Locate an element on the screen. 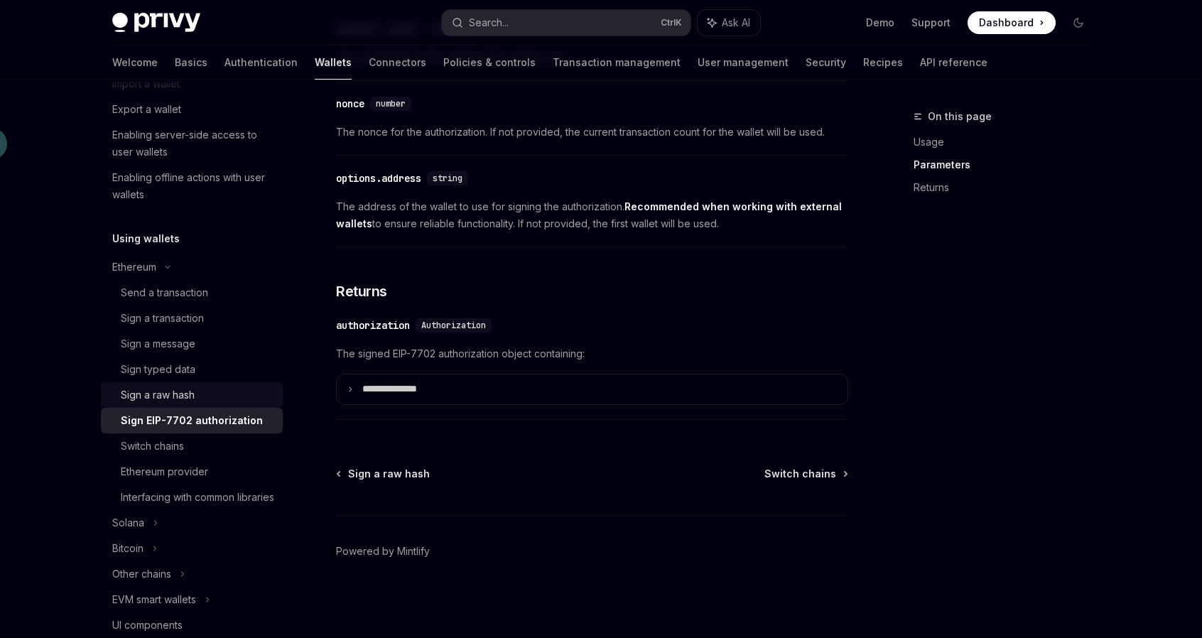 This screenshot has width=1202, height=638. button: Ask AI is located at coordinates (729, 23).